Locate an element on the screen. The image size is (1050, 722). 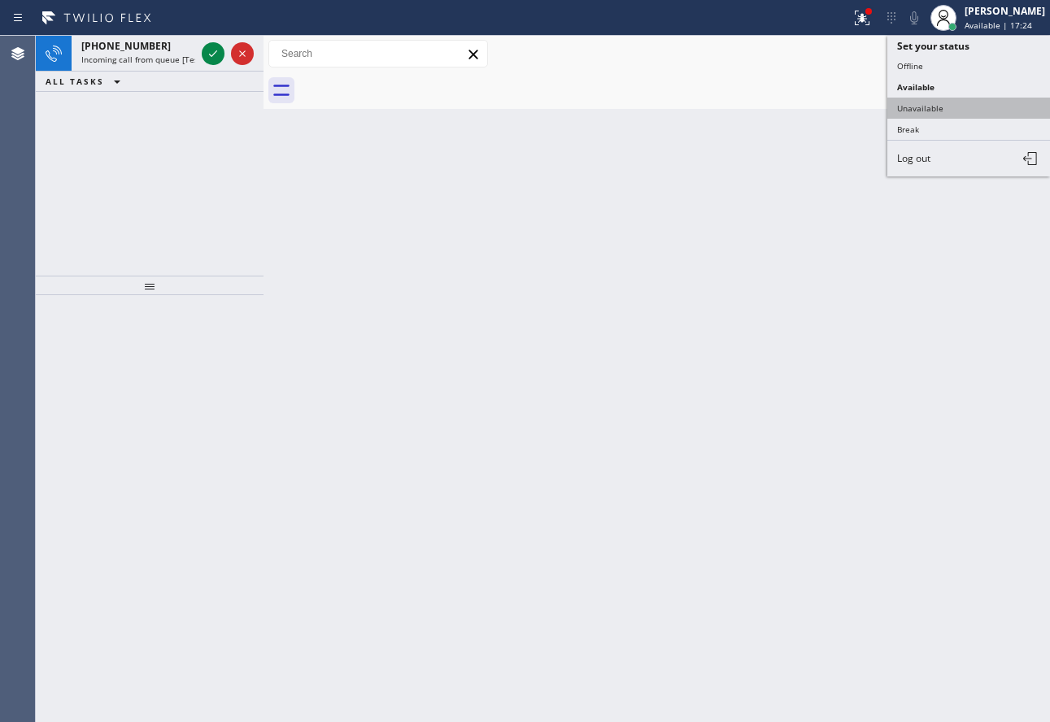
input: Search is located at coordinates (378, 54).